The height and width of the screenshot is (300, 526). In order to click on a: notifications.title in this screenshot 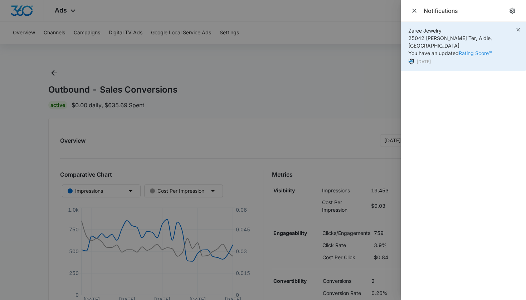, I will do `click(512, 11)`.